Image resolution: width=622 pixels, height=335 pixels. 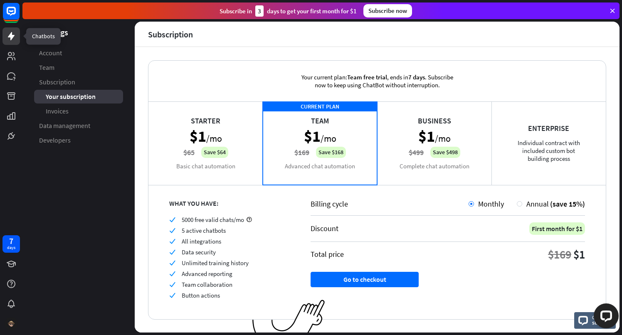 What do you see at coordinates (50, 53) in the screenshot?
I see `span: Account` at bounding box center [50, 53].